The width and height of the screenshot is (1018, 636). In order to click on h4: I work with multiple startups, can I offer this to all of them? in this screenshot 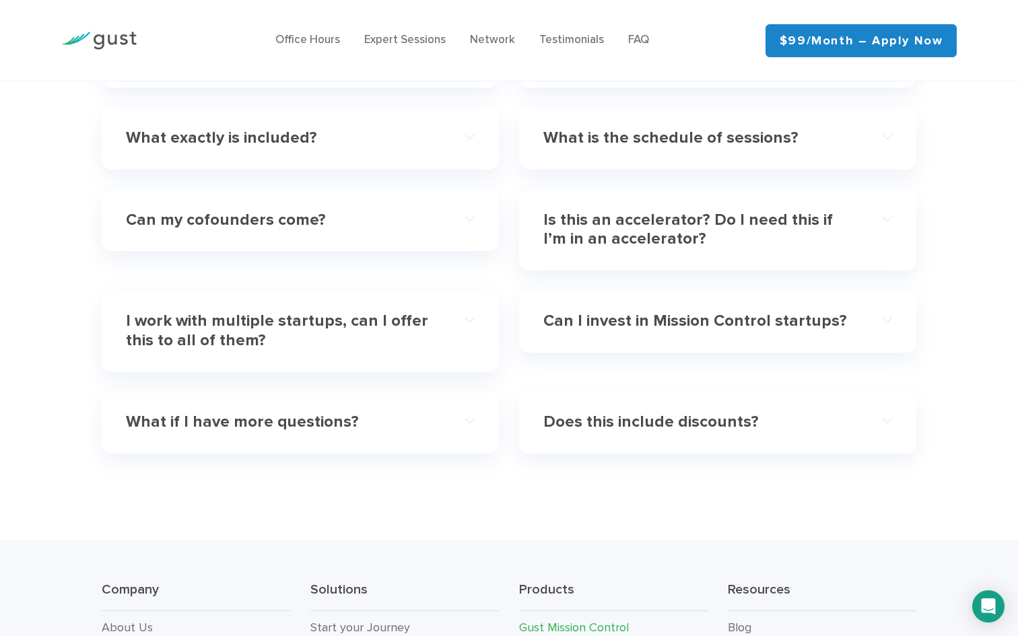, I will do `click(283, 331)`.